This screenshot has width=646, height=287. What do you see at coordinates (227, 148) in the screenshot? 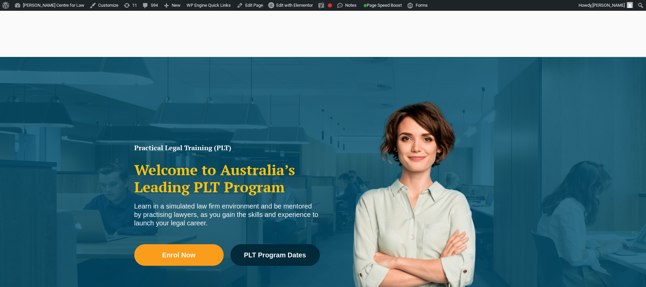
I see `h1: Practical Legal Training (PLT)` at bounding box center [227, 148].